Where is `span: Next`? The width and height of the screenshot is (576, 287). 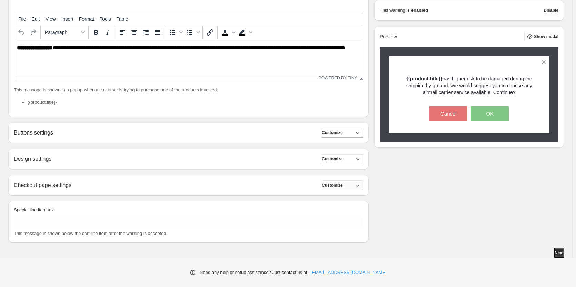 span: Next is located at coordinates (559, 253).